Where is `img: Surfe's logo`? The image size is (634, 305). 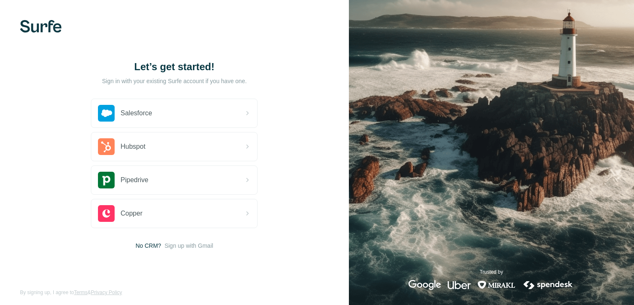 img: Surfe's logo is located at coordinates (41, 26).